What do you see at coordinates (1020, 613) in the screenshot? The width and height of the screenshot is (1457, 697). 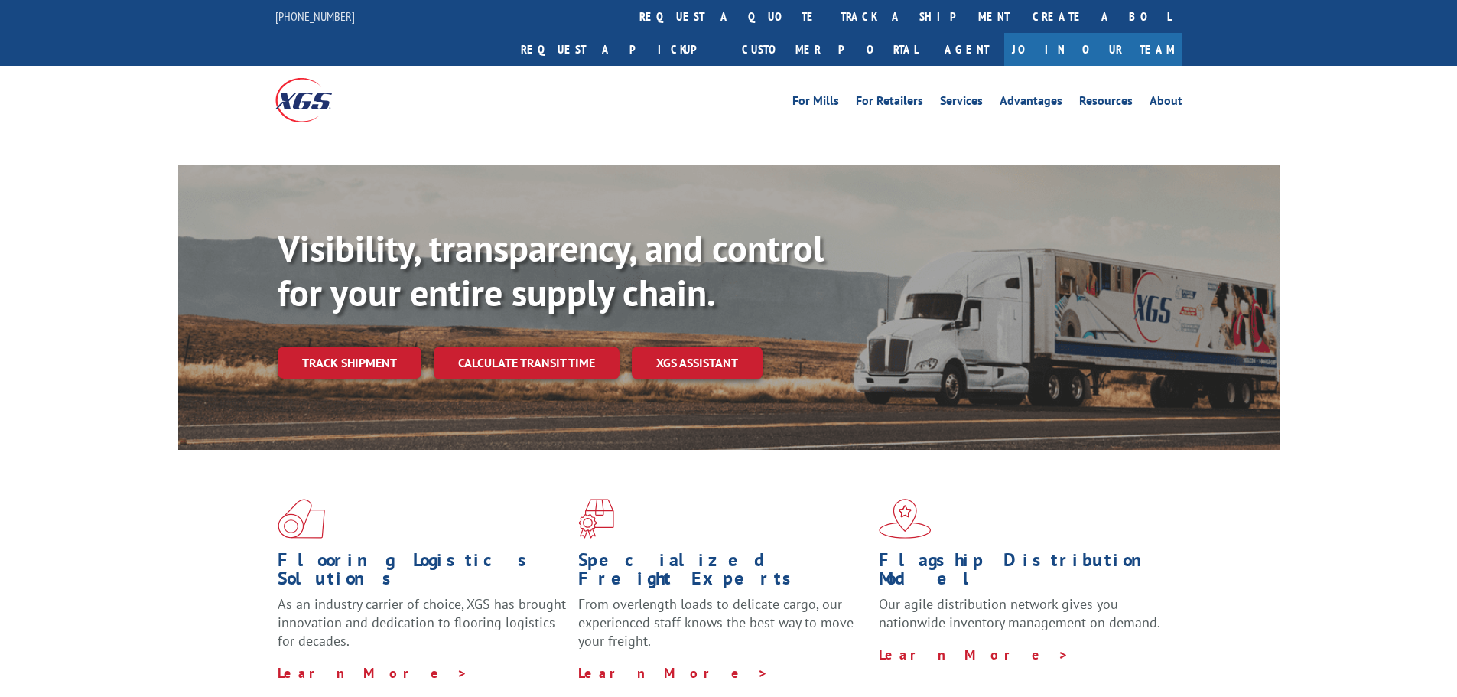 I see `span: Our agile distribution network gives you nationwide inventory management on demand.` at bounding box center [1020, 613].